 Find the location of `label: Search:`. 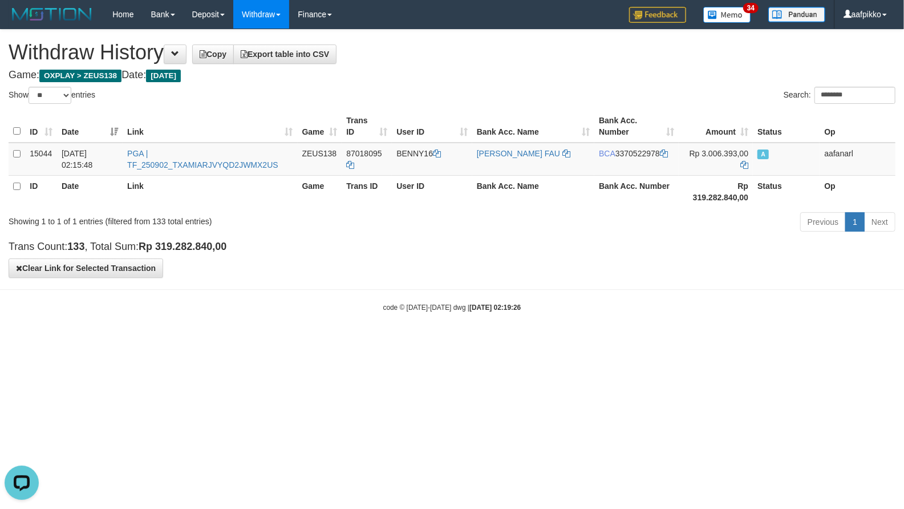

label: Search: is located at coordinates (840, 95).